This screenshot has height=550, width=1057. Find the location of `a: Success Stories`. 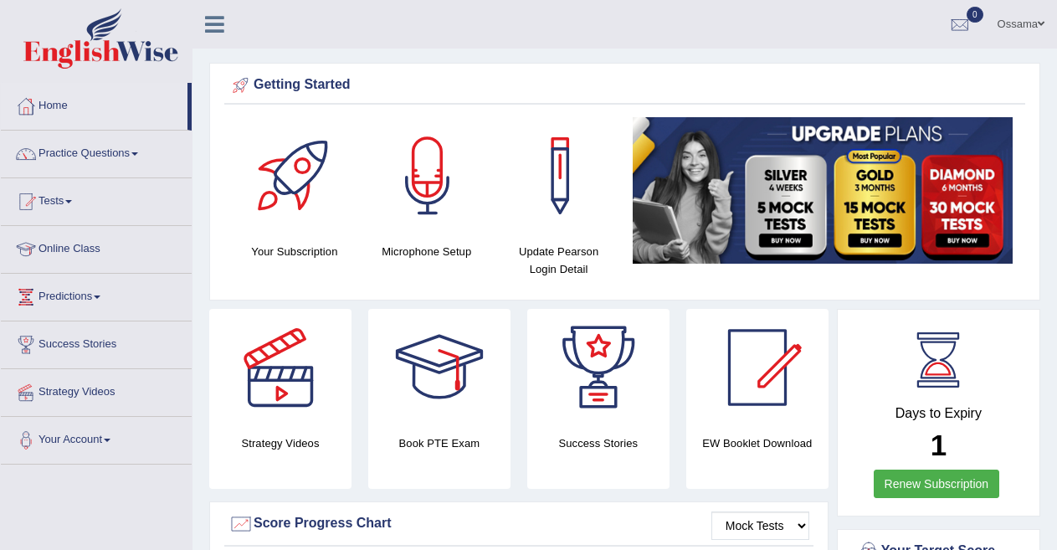

a: Success Stories is located at coordinates (96, 342).